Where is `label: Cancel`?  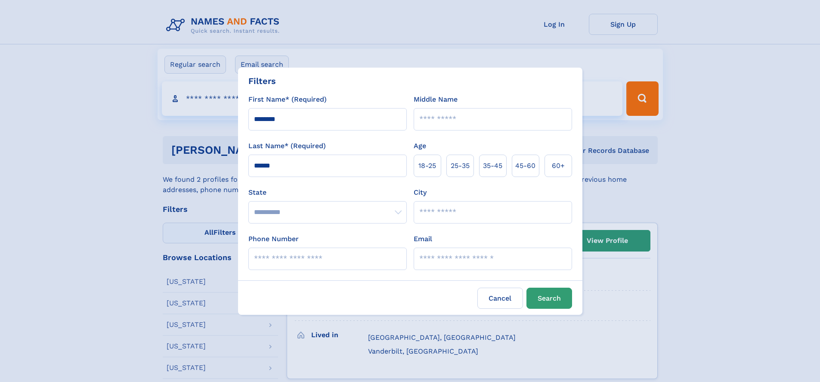
label: Cancel is located at coordinates (500, 298).